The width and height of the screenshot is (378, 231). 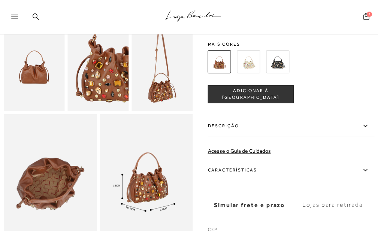 What do you see at coordinates (278, 62) in the screenshot?
I see `img: BOLSA MÉDIA EM COURO PRETO COM PEDRAS APLICADAS` at bounding box center [278, 62].